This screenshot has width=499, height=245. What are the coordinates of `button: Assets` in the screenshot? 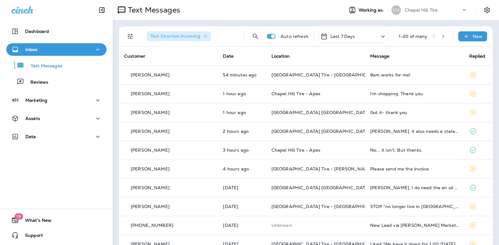 It's located at (56, 118).